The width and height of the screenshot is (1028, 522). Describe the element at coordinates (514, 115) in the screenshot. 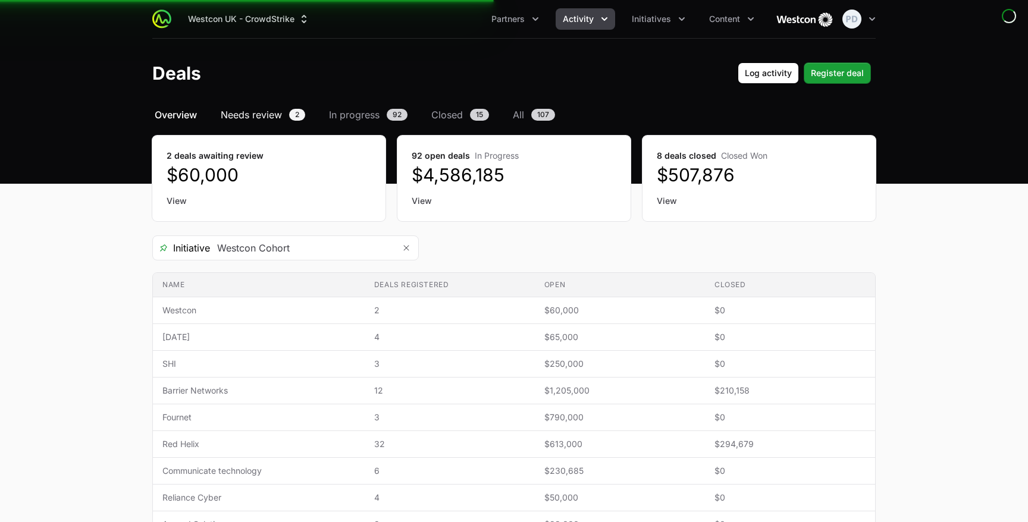

I see `nav: Deals navigation` at that location.